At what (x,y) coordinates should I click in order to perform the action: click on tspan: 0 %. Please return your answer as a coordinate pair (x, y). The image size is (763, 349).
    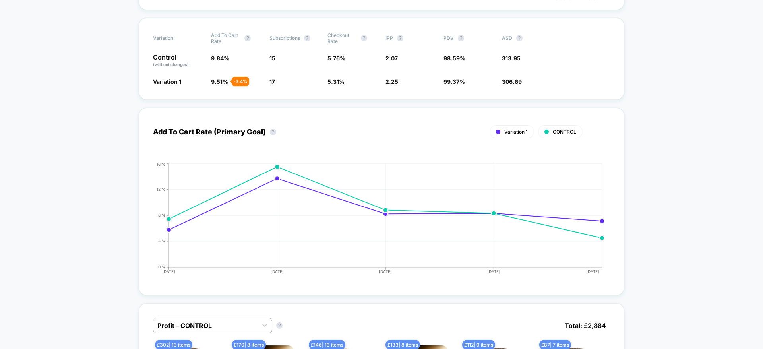
    Looking at the image, I should click on (162, 267).